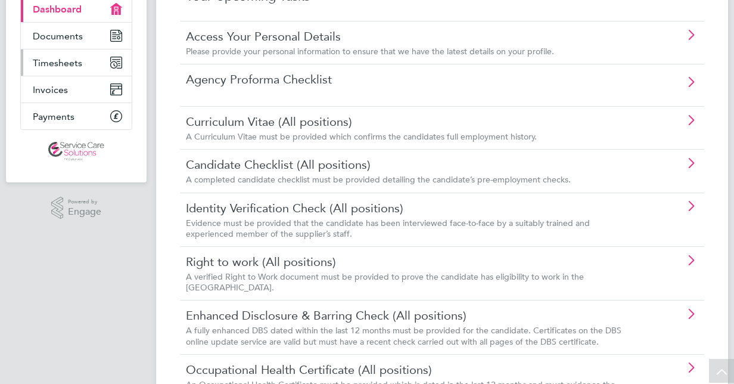 The image size is (734, 384). What do you see at coordinates (388, 228) in the screenshot?
I see `span: Evidence must be provided that the candidate has been interviewed face-to-face by a suitably trai...` at bounding box center [388, 228].